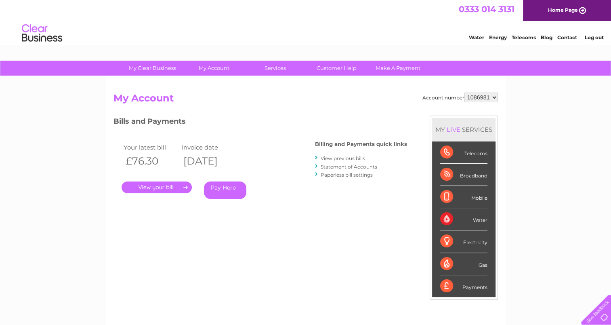 The image size is (611, 325). Describe the element at coordinates (567, 37) in the screenshot. I see `a: Contact` at that location.